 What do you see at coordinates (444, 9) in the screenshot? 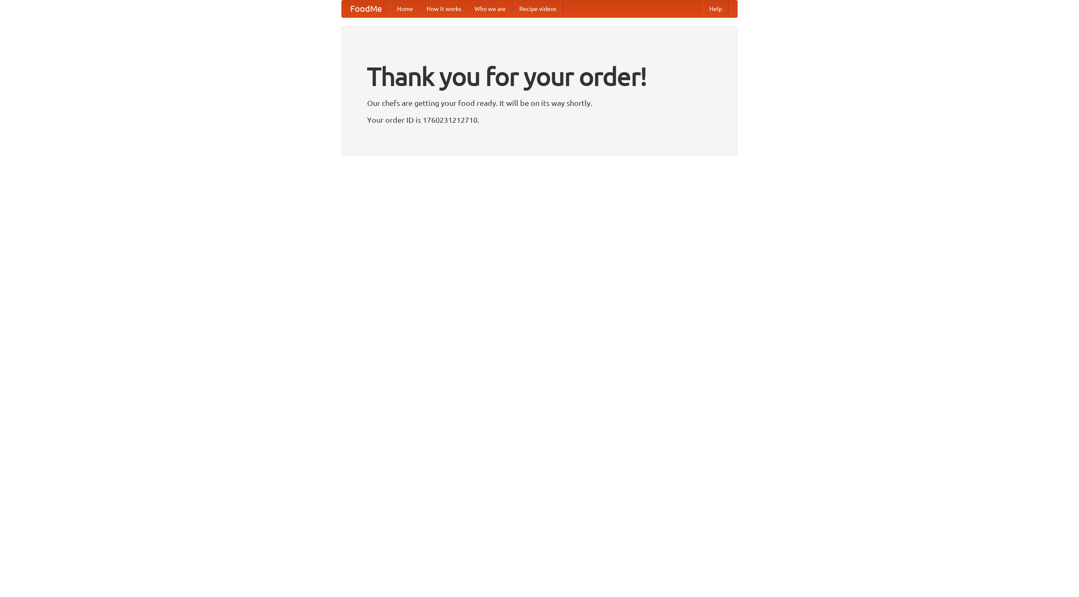
I see `a: How it works` at bounding box center [444, 9].